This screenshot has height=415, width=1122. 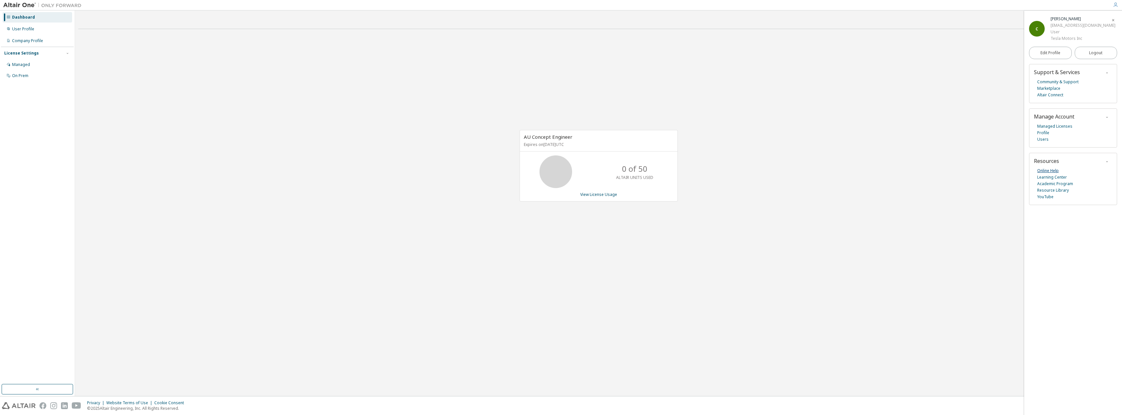 I want to click on img: Altair One, so click(x=44, y=5).